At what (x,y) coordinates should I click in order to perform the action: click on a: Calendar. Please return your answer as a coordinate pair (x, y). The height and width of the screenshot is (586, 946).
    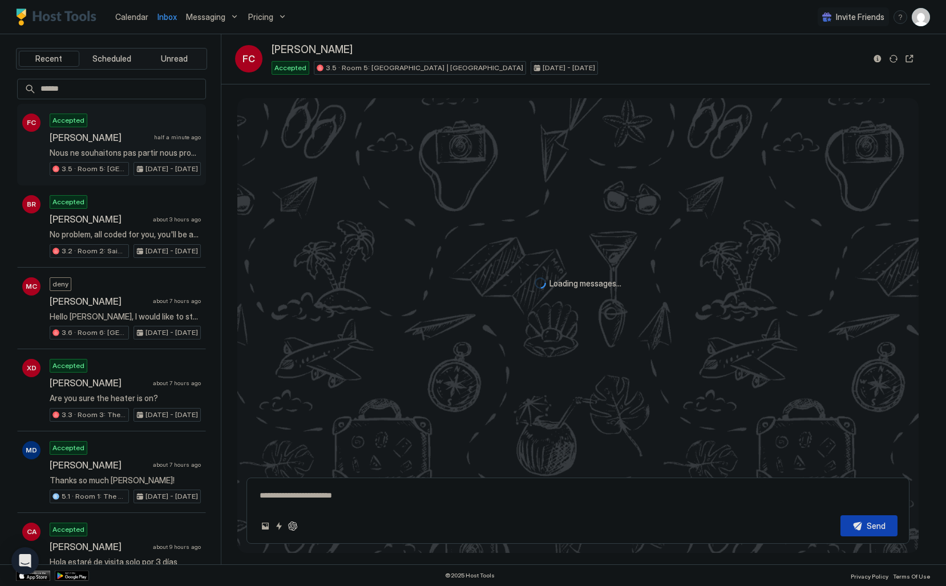
    Looking at the image, I should click on (132, 17).